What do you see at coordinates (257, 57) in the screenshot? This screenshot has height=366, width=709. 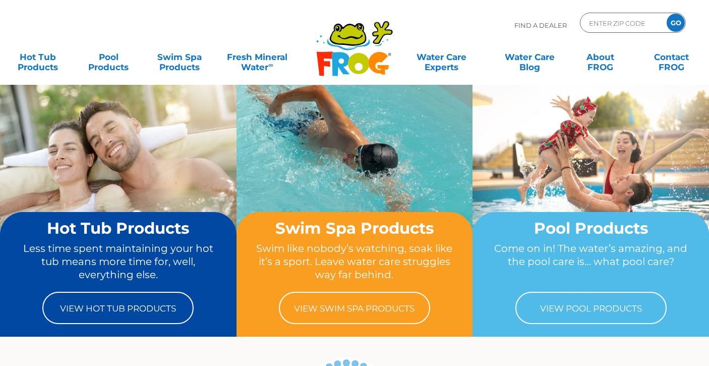 I see `a: Fresh MineralWater∞` at bounding box center [257, 57].